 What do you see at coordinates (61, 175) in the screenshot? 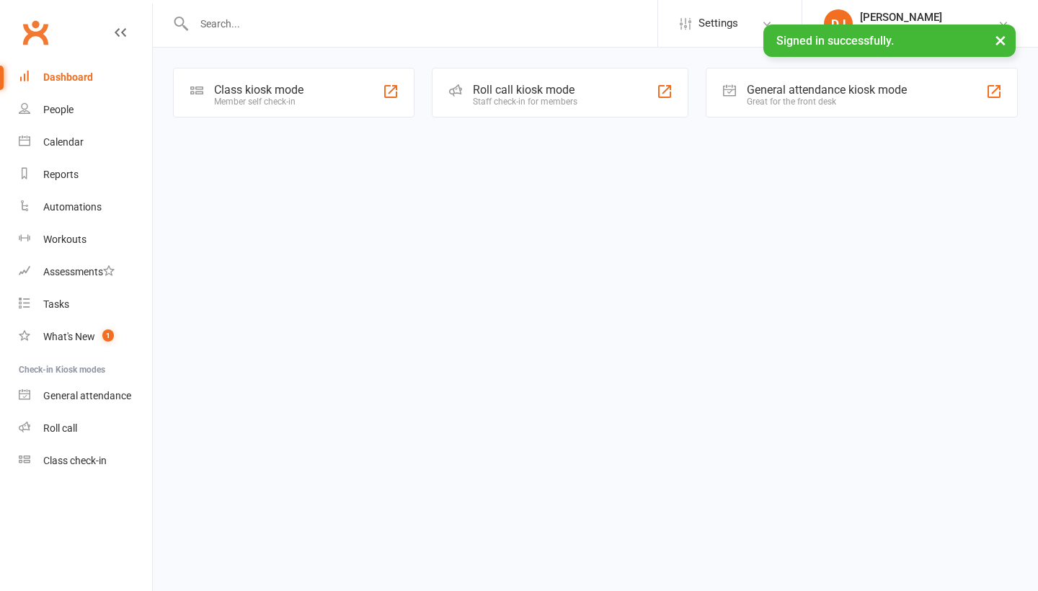
I see `div: Reports` at bounding box center [61, 175].